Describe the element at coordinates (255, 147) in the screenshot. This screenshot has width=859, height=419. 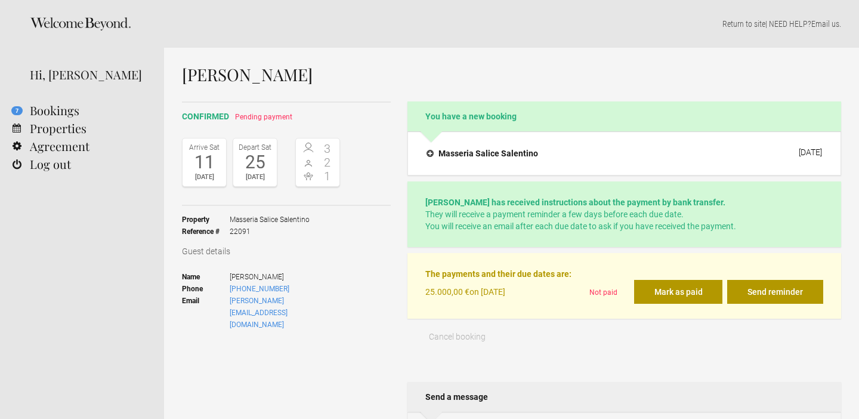
I see `div: Depart Sat` at that location.